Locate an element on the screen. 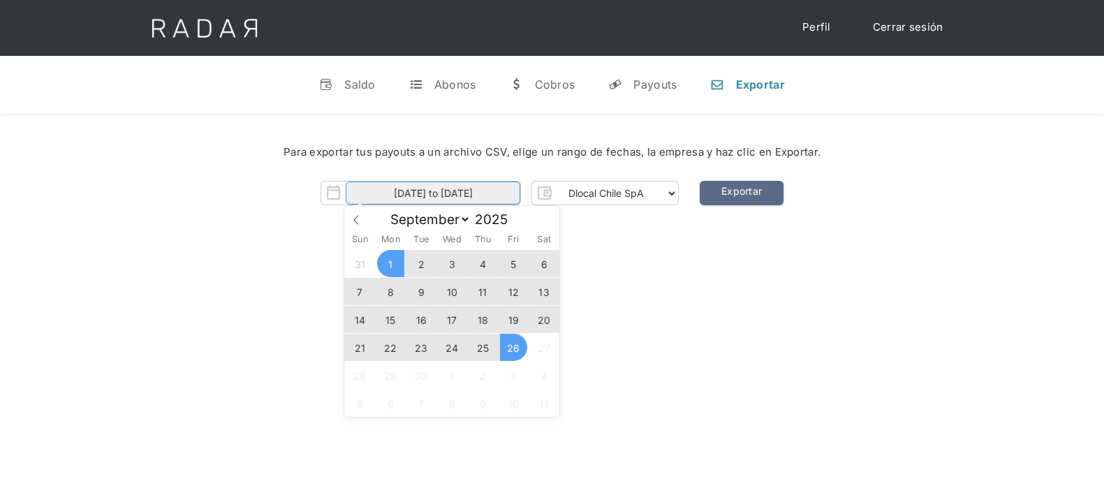 The height and width of the screenshot is (488, 1104). span: September 5, 2025 is located at coordinates (513, 263).